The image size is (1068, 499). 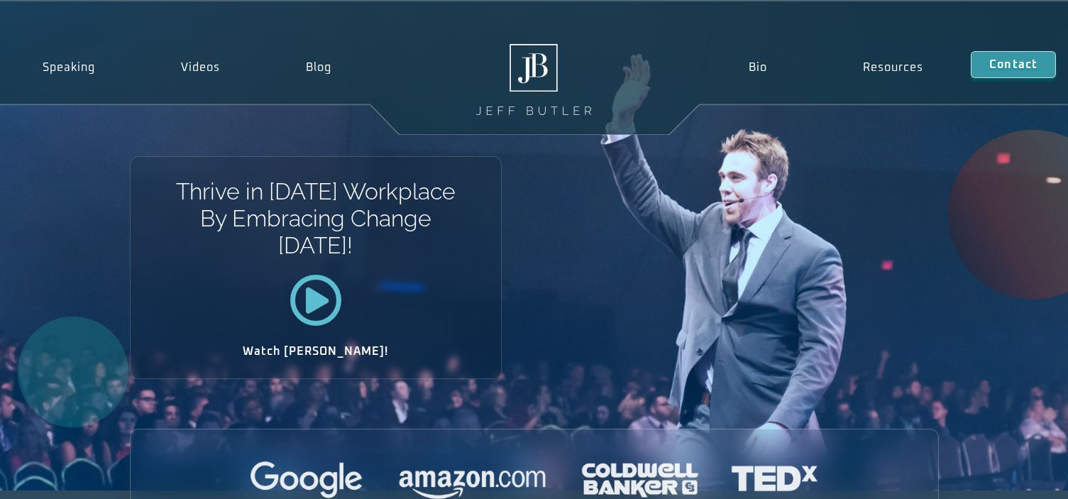 What do you see at coordinates (757, 67) in the screenshot?
I see `a: Bio` at bounding box center [757, 67].